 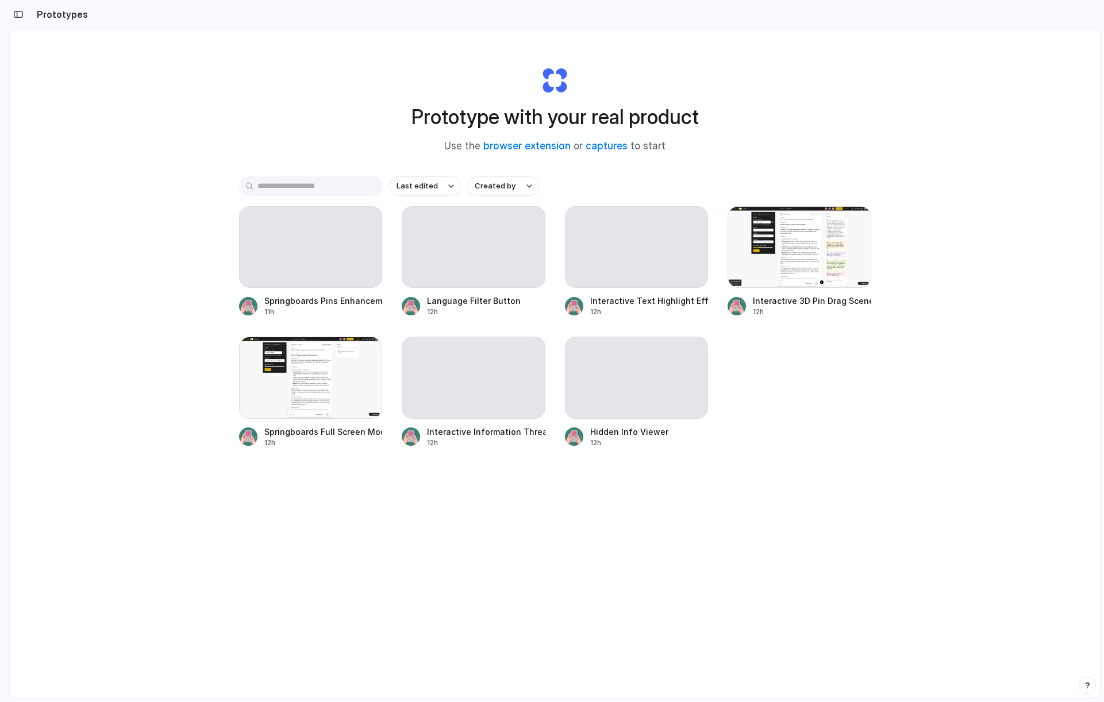 What do you see at coordinates (812, 301) in the screenshot?
I see `div: Interactive 3D Pin Drag Scene` at bounding box center [812, 301].